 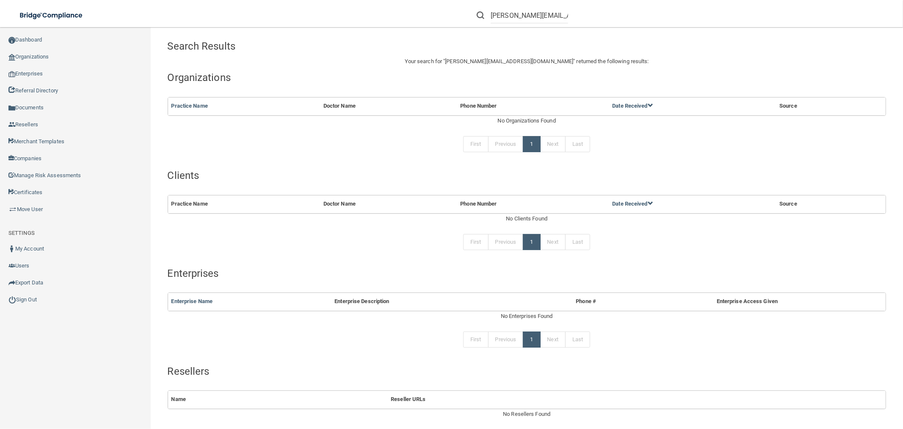 I want to click on img: bridge_compliance_login_screen.278c3ca4.svg, so click(x=52, y=15).